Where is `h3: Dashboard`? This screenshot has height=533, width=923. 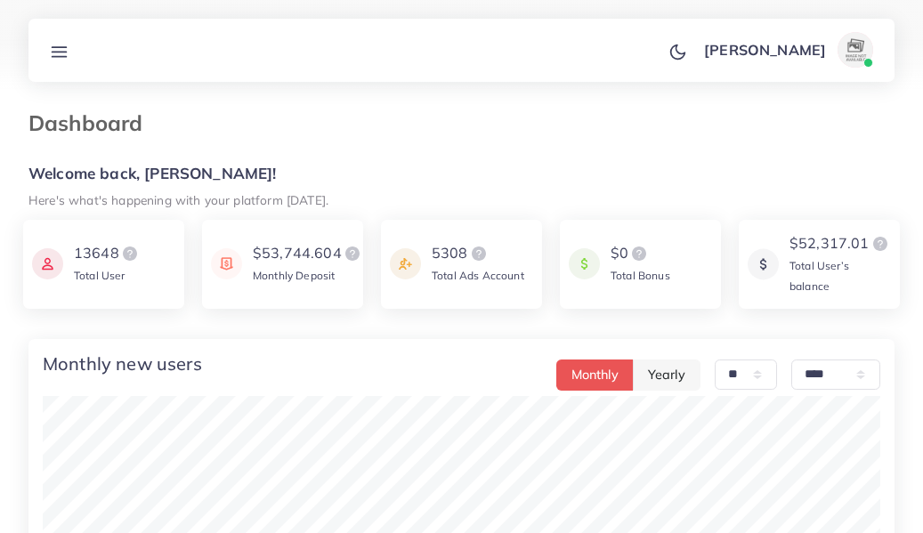 h3: Dashboard is located at coordinates (93, 123).